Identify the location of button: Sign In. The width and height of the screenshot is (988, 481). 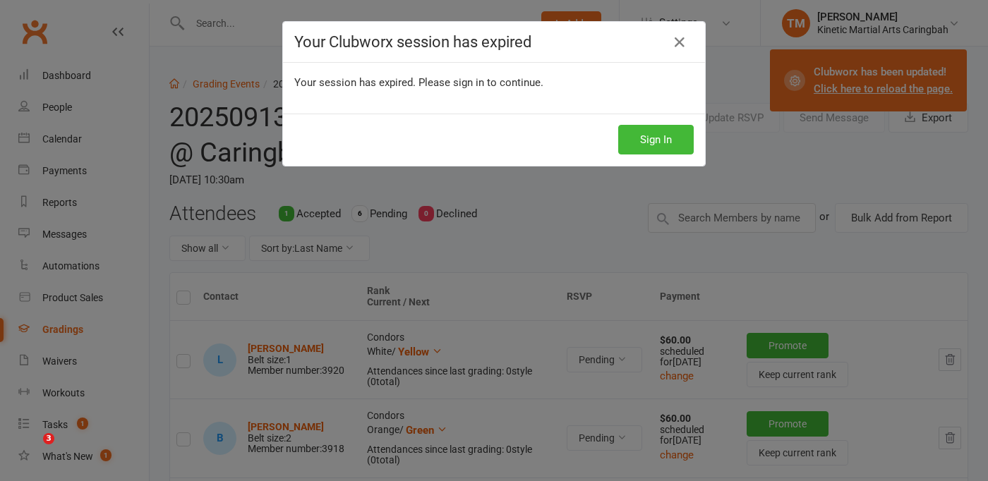
(656, 140).